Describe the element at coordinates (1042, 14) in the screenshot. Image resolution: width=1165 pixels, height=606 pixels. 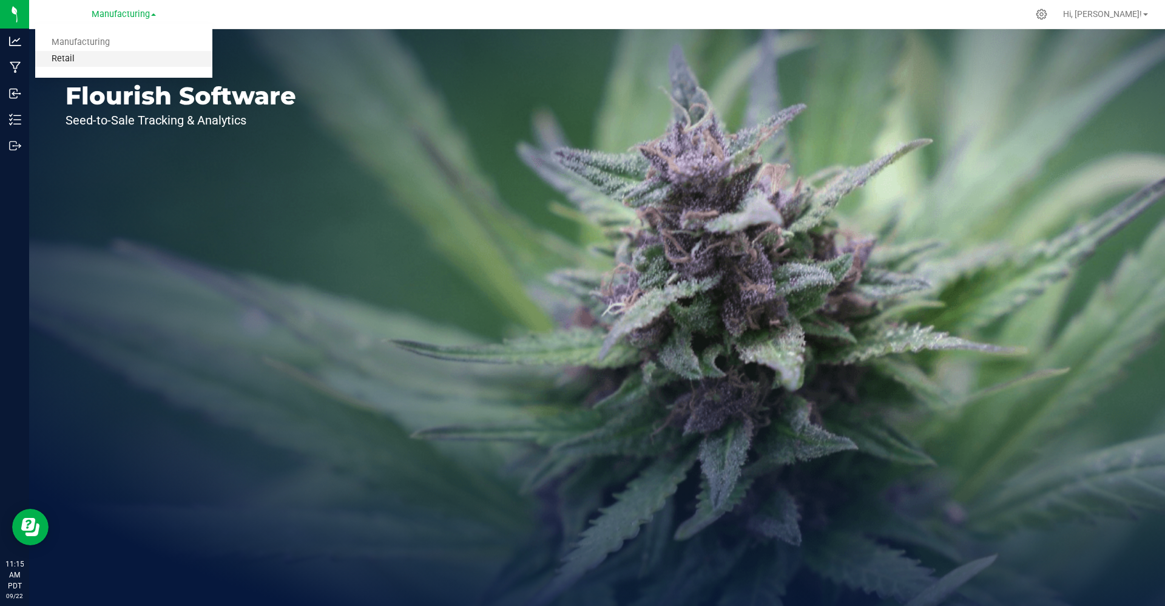
I see `div: Manage settings` at that location.